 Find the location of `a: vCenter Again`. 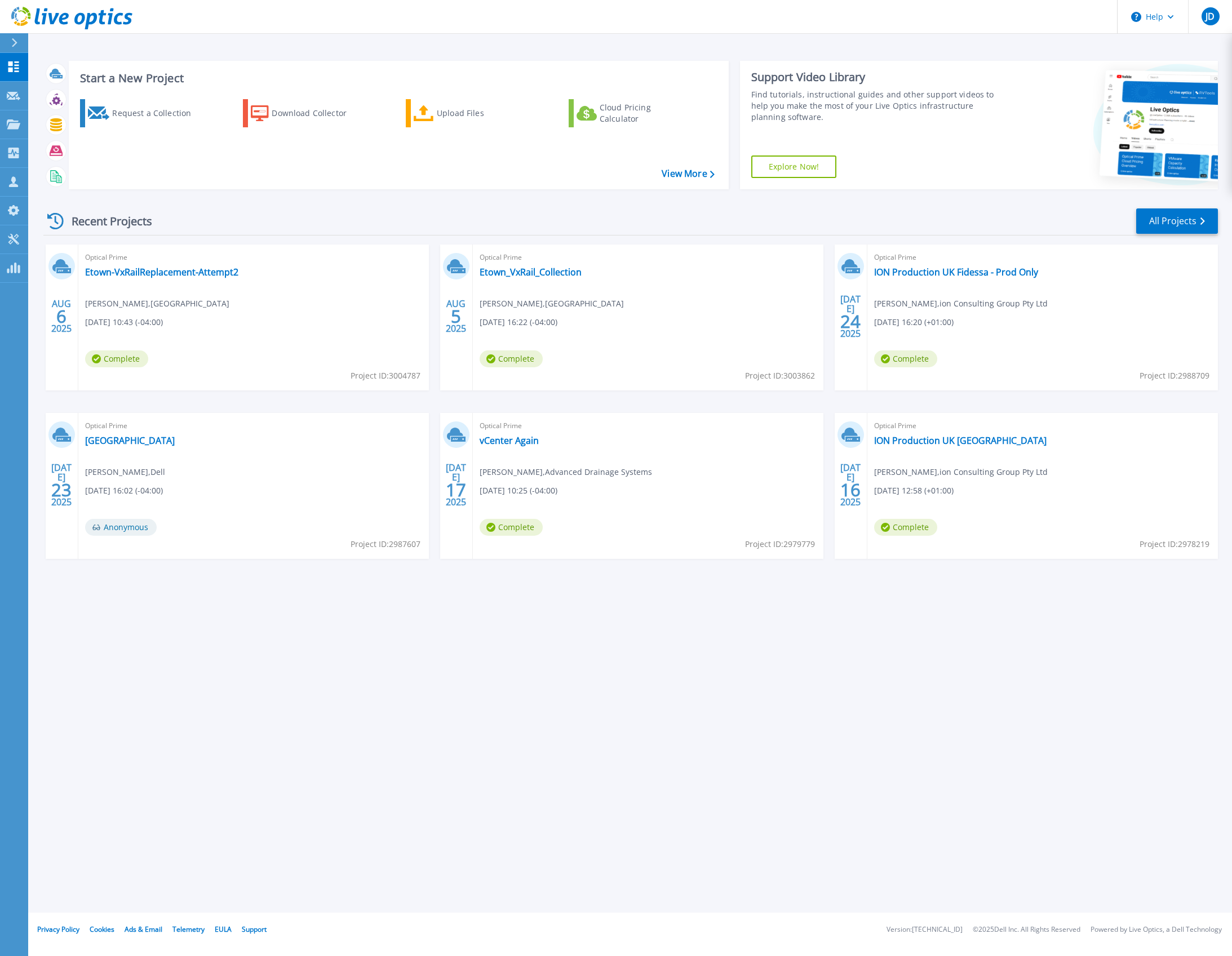

a: vCenter Again is located at coordinates (509, 440).